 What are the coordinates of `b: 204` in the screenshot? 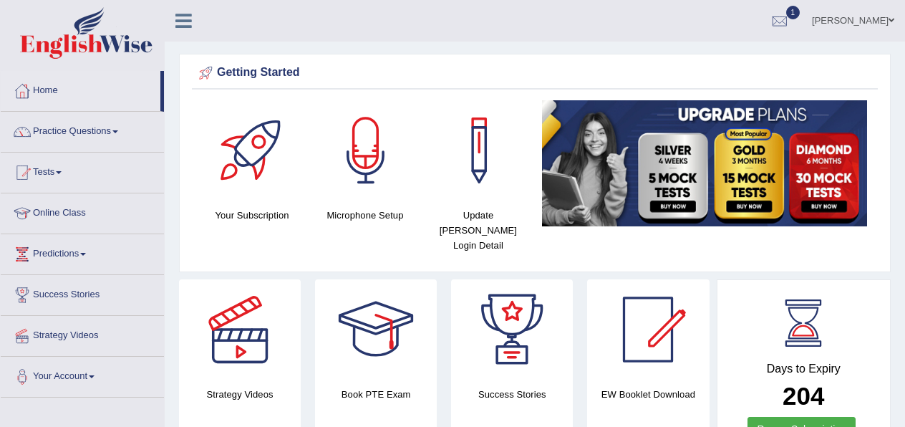 It's located at (804, 395).